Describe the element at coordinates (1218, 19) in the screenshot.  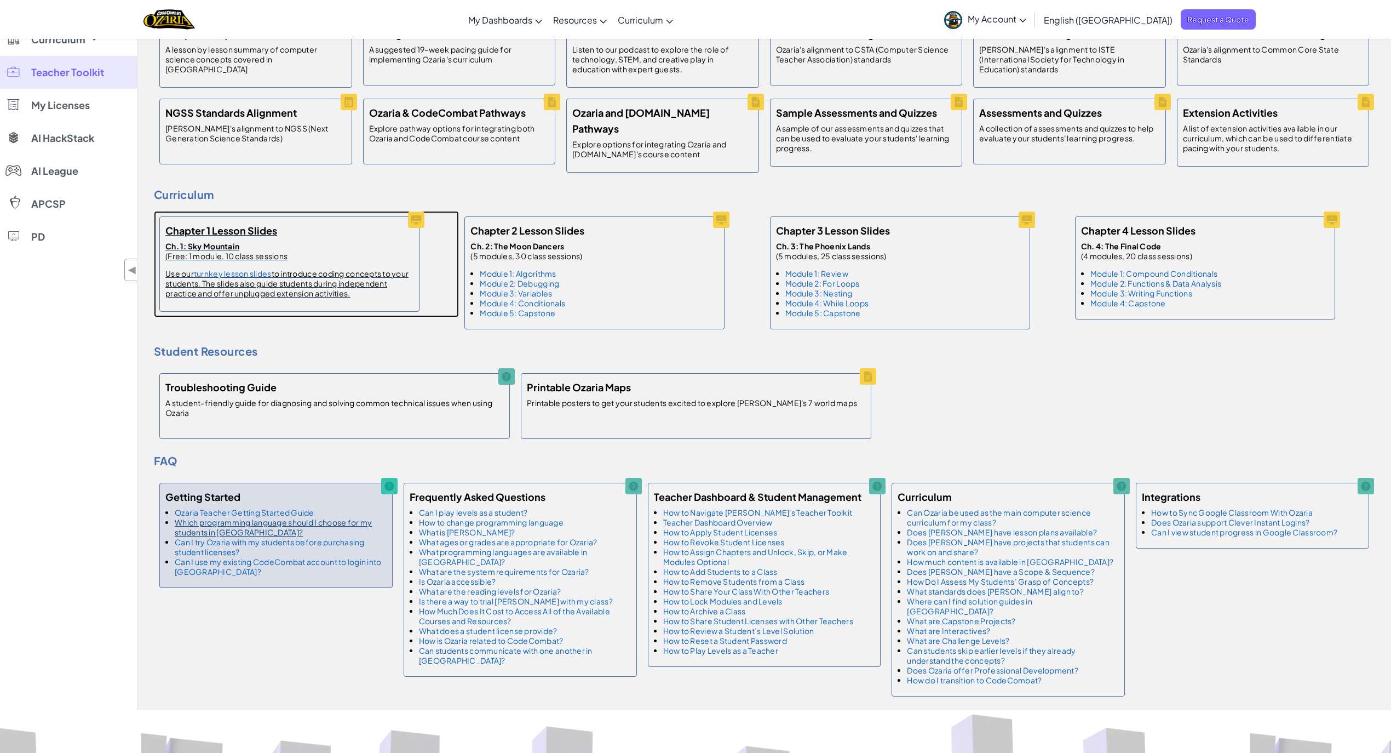
I see `a: Request a Quote` at that location.